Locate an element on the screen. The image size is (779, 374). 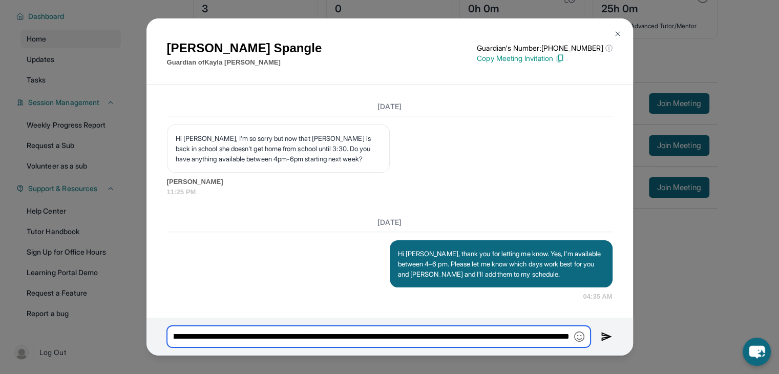
img: Emoji is located at coordinates (579, 336).